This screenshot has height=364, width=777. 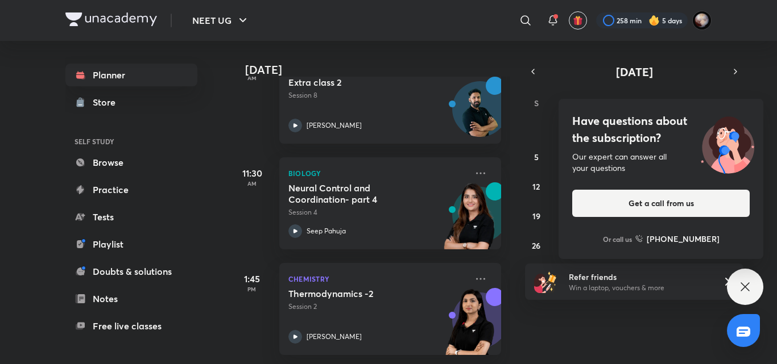 I want to click on h5: 1:45, so click(x=252, y=279).